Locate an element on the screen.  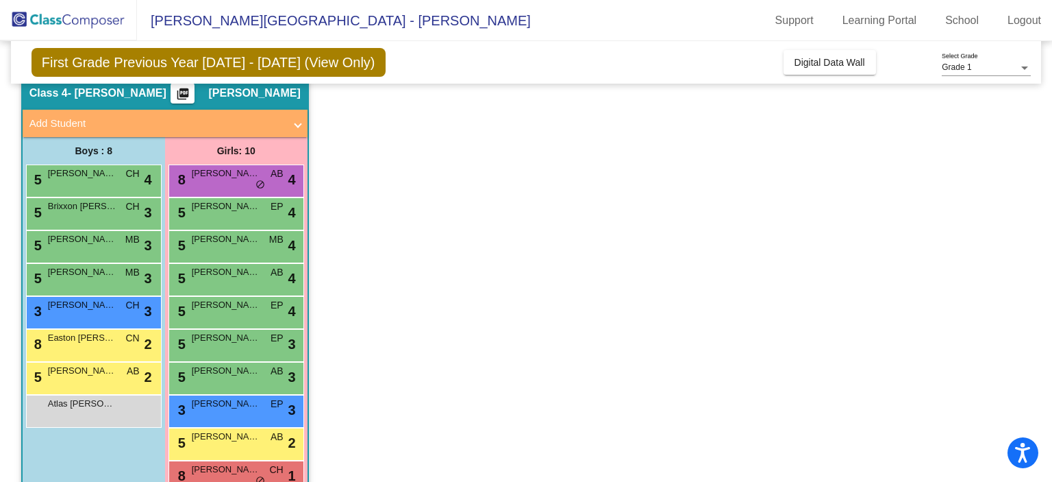
mat-panel-title: Add Student is located at coordinates (157, 123).